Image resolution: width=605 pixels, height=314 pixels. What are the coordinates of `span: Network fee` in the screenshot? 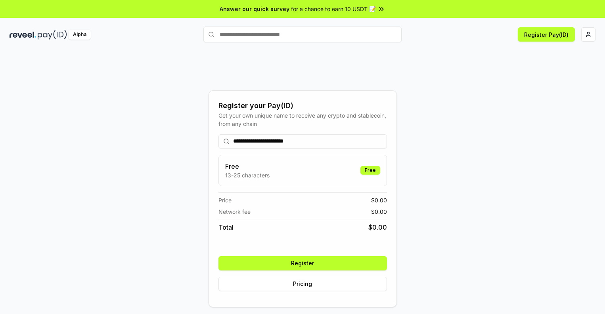 It's located at (234, 212).